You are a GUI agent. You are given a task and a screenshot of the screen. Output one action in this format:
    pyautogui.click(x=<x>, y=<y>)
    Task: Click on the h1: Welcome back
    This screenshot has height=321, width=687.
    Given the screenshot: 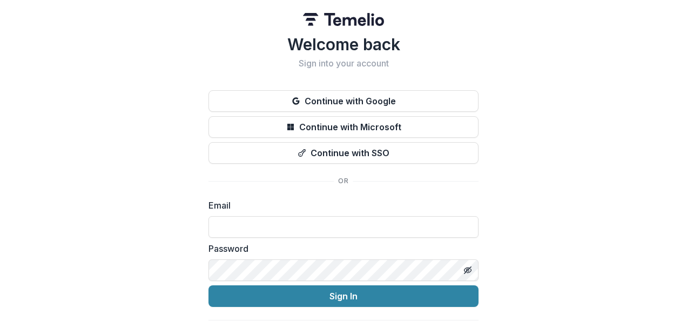 What is the action you would take?
    pyautogui.click(x=344, y=44)
    